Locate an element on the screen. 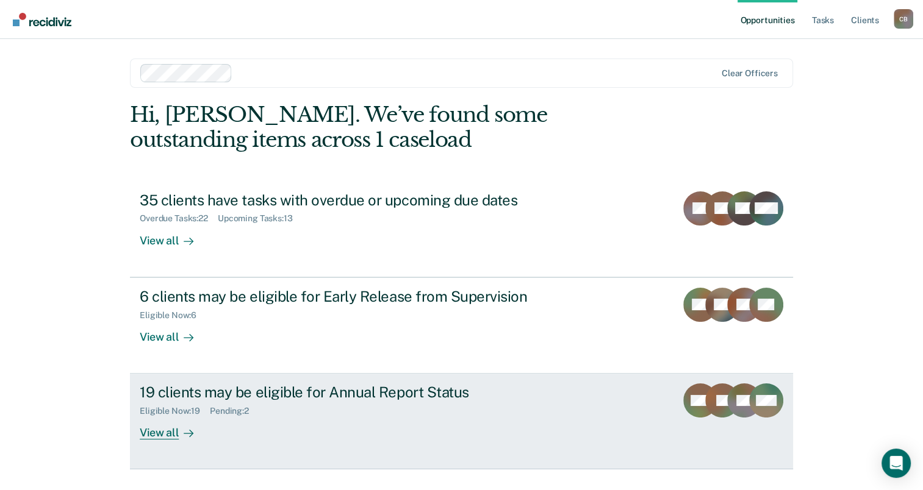 The height and width of the screenshot is (490, 923). div: Upcoming Tasks : 13 is located at coordinates (260, 218).